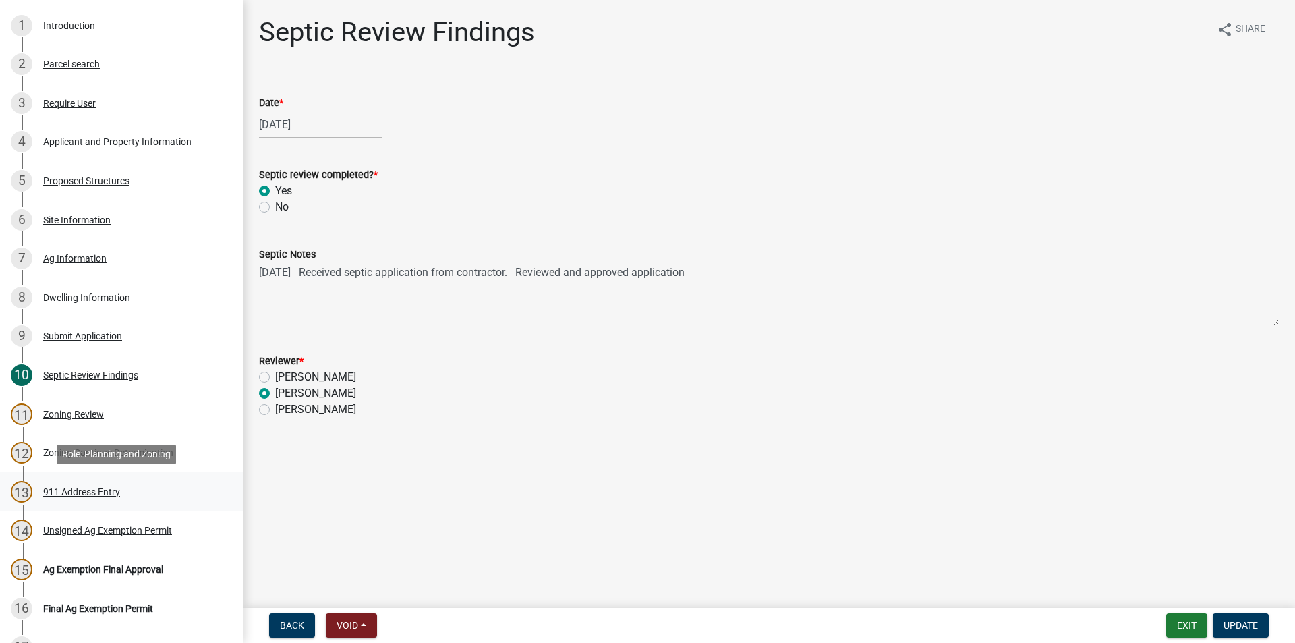 This screenshot has width=1295, height=643. Describe the element at coordinates (108, 452) in the screenshot. I see `div: Zoning Continue Determination` at that location.